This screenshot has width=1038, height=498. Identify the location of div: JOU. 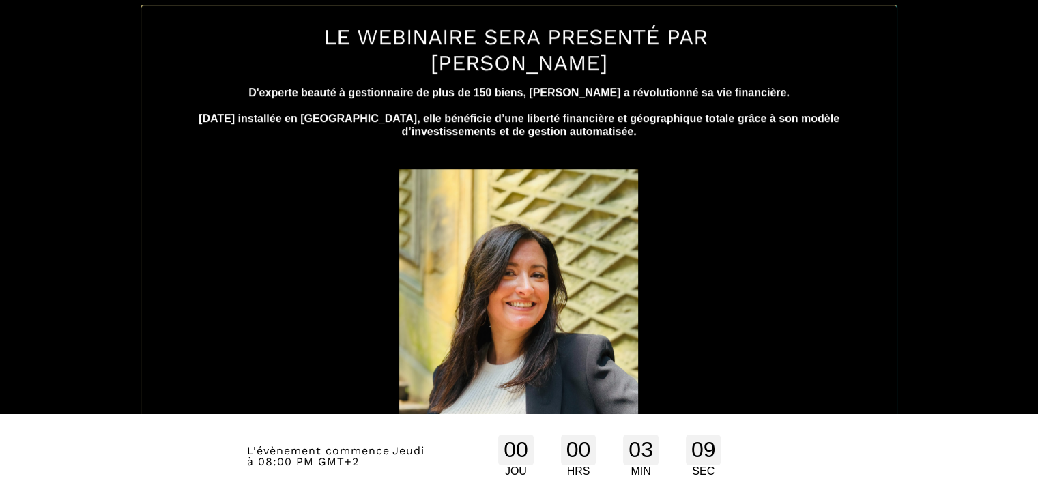
(516, 471).